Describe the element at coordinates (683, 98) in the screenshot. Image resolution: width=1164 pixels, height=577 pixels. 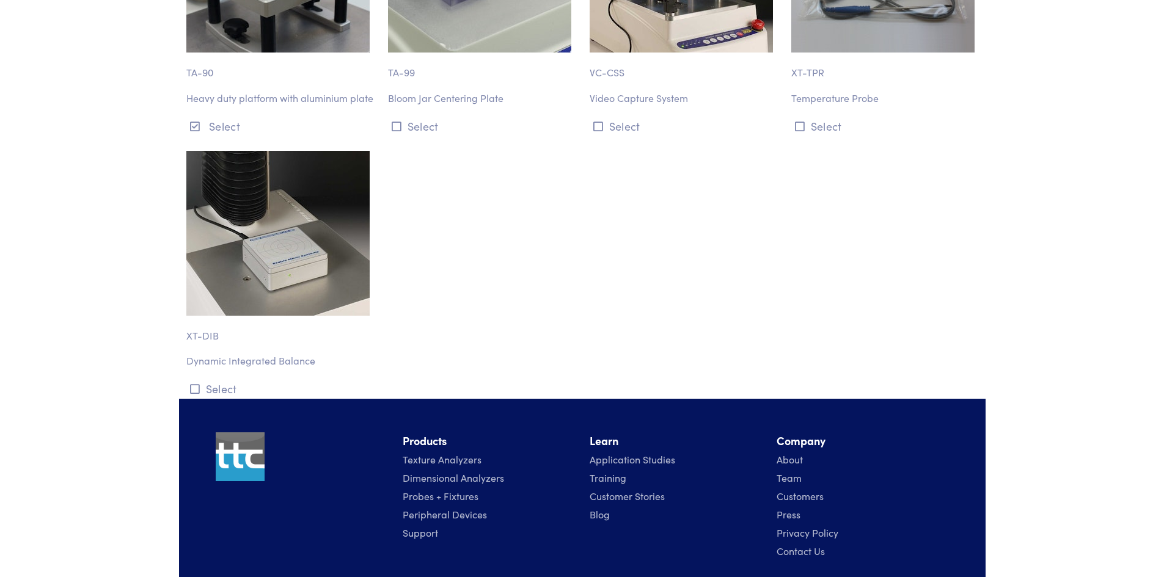
I see `p: Video Capture System` at that location.